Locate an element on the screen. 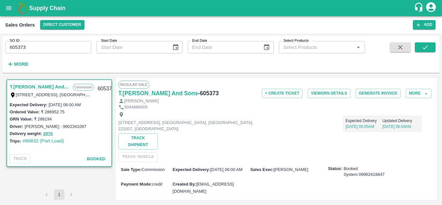 The height and width of the screenshot is (205, 442). input: Select Products is located at coordinates (317, 47).